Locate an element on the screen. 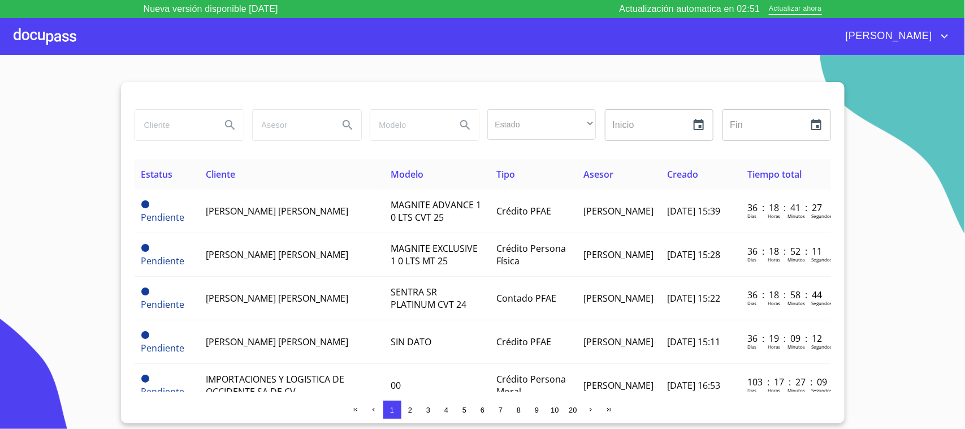  span: 7 is located at coordinates (500, 409).